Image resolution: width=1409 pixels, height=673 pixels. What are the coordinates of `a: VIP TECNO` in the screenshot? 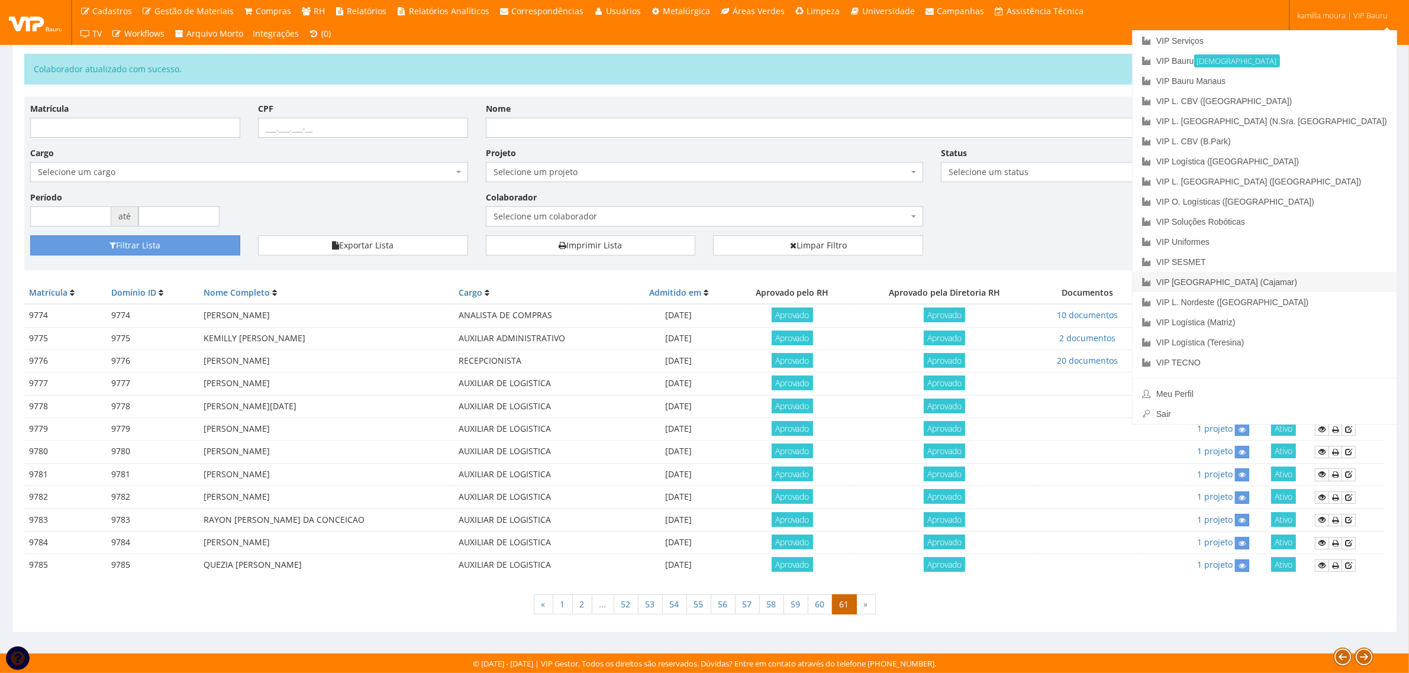 It's located at (1265, 363).